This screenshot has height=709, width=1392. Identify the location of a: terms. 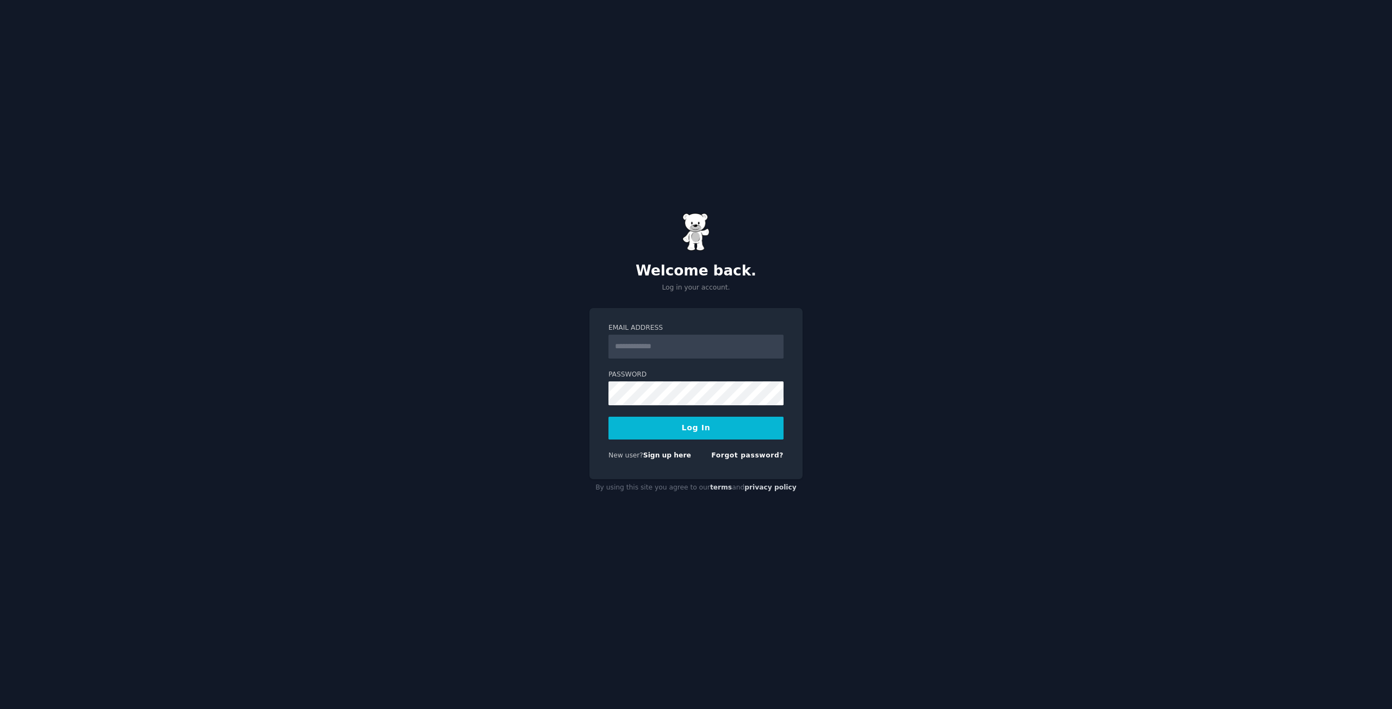
(721, 488).